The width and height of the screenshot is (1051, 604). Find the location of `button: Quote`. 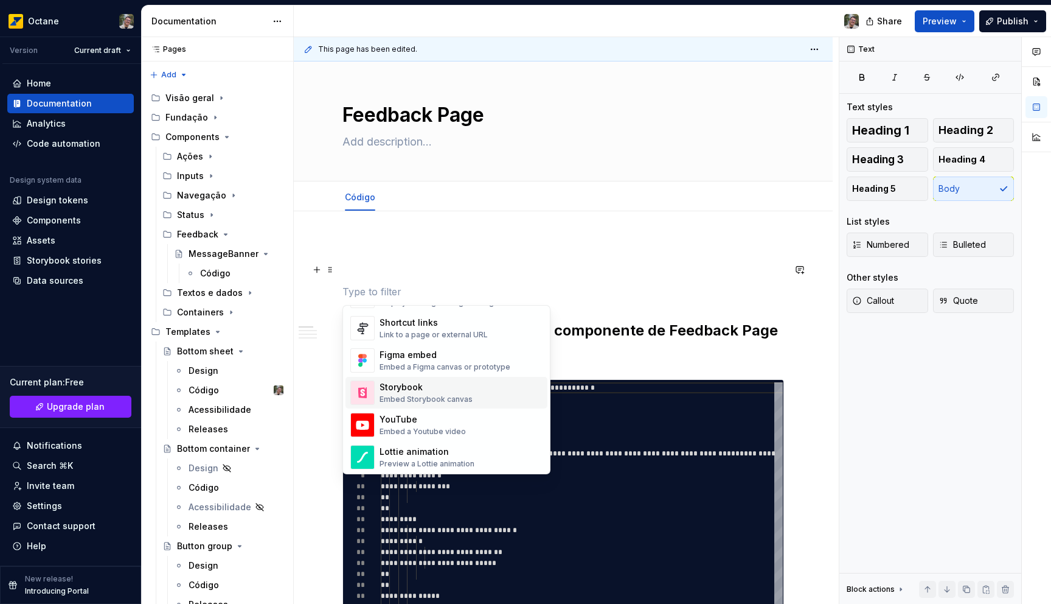

button: Quote is located at coordinates (974, 301).